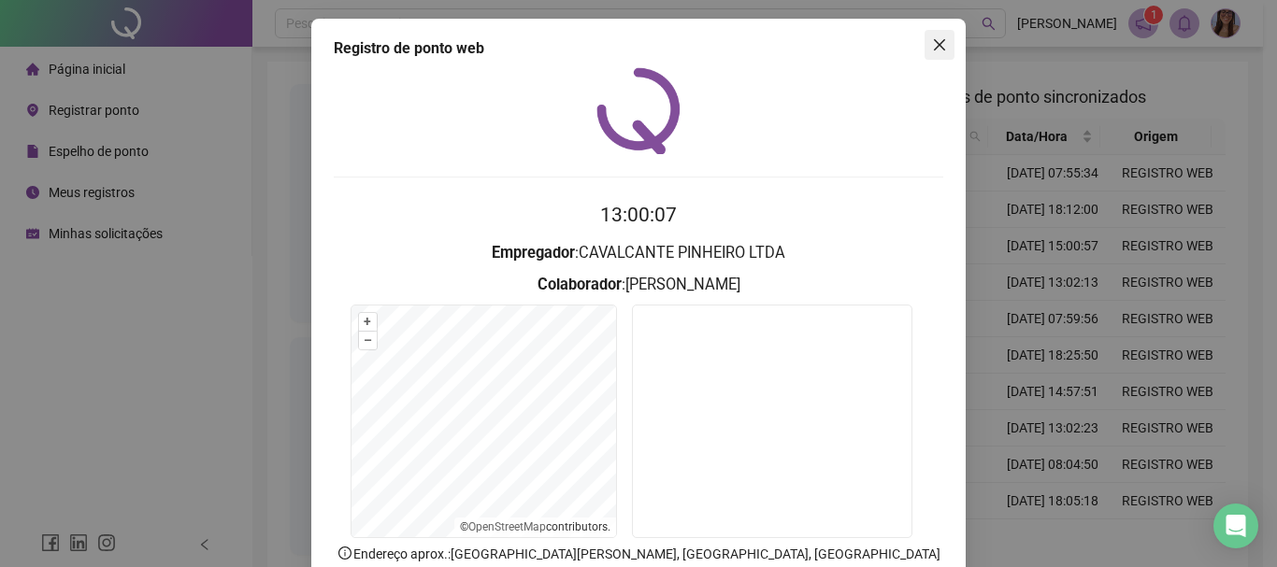 The width and height of the screenshot is (1277, 567). What do you see at coordinates (639, 215) in the screenshot?
I see `time: 13:00:07` at bounding box center [639, 215].